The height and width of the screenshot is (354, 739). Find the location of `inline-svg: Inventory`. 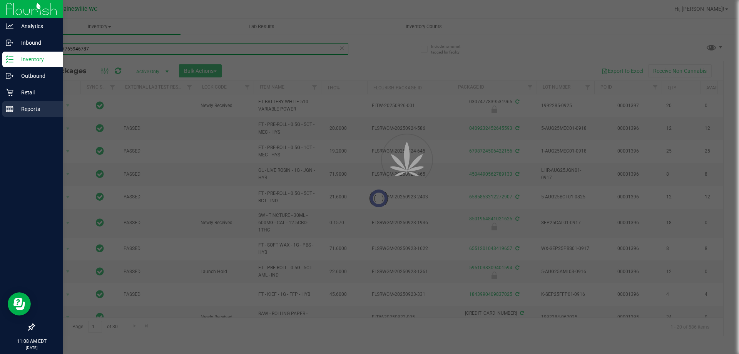

inline-svg: Inventory is located at coordinates (10, 59).